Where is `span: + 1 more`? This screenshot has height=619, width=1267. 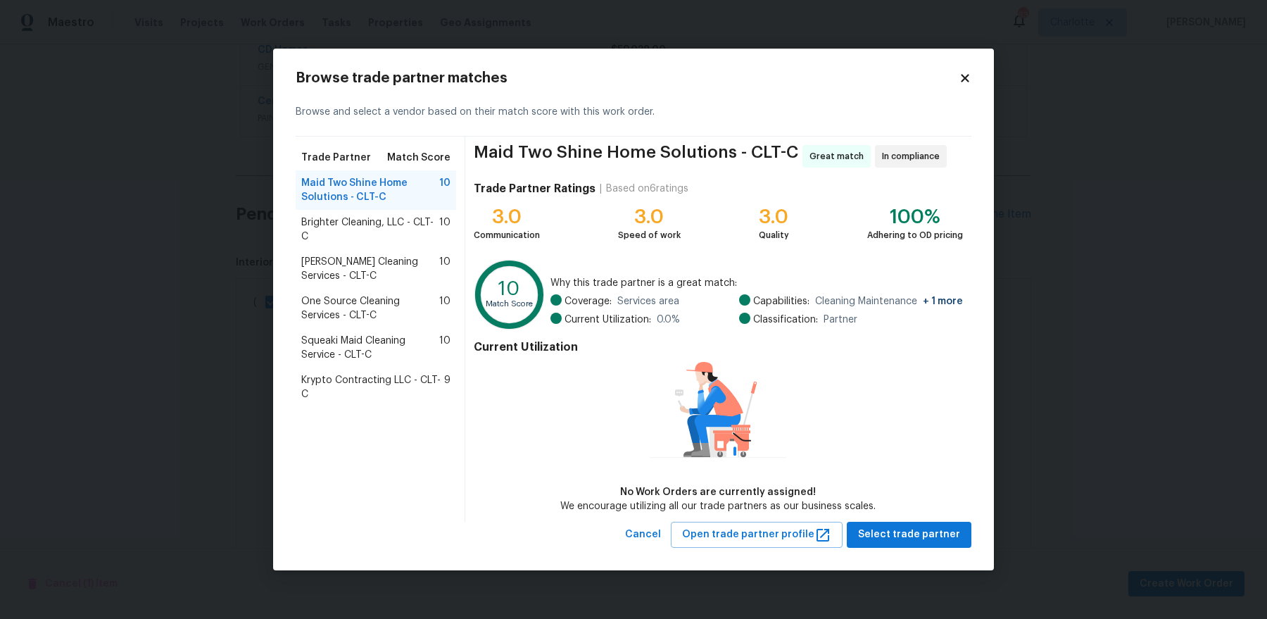
span: + 1 more is located at coordinates (942, 301).